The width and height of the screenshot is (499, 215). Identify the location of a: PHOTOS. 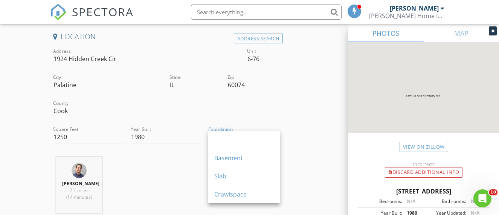
(386, 33).